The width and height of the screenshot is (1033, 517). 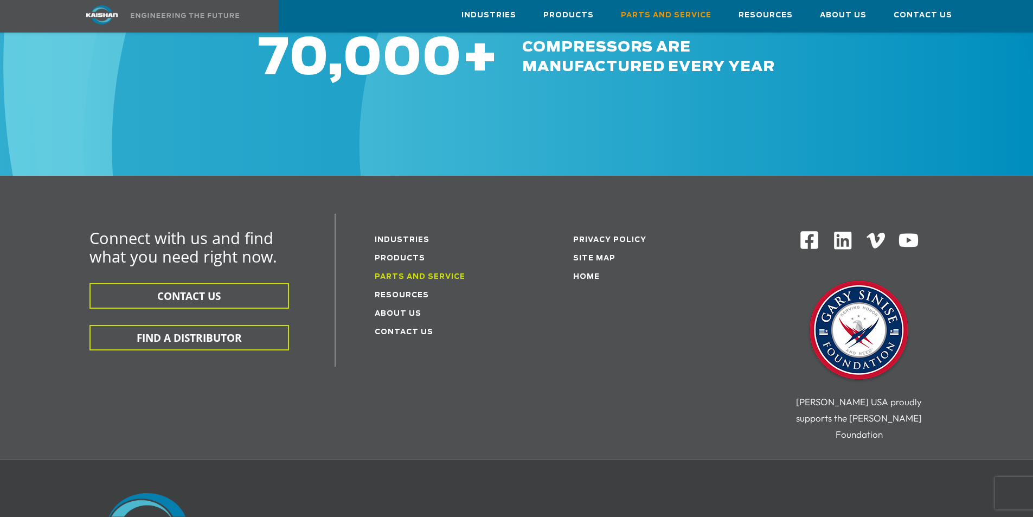 What do you see at coordinates (666, 15) in the screenshot?
I see `span: Parts and Service` at bounding box center [666, 15].